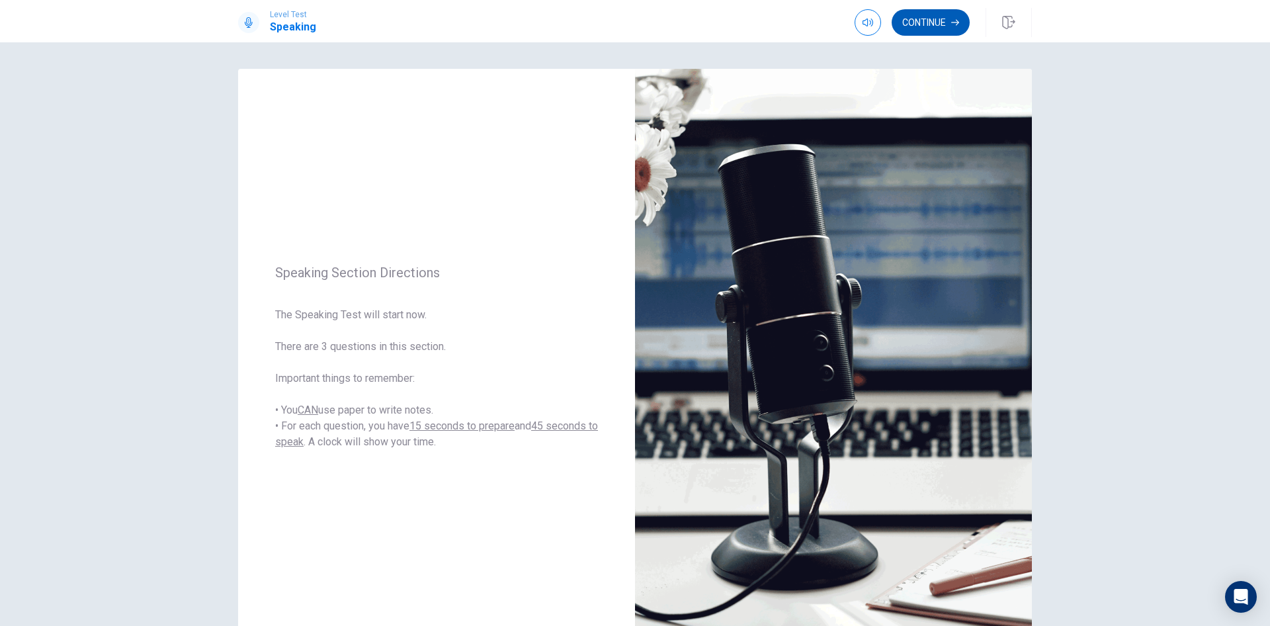 The height and width of the screenshot is (626, 1270). What do you see at coordinates (293, 15) in the screenshot?
I see `span: Level Test` at bounding box center [293, 15].